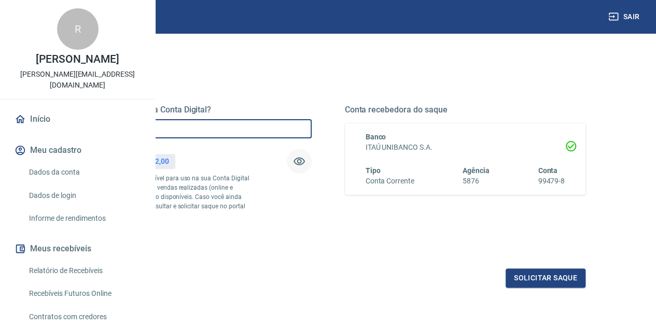  Describe the element at coordinates (84, 294) in the screenshot. I see `a: Recebíveis Futuros Online` at that location.